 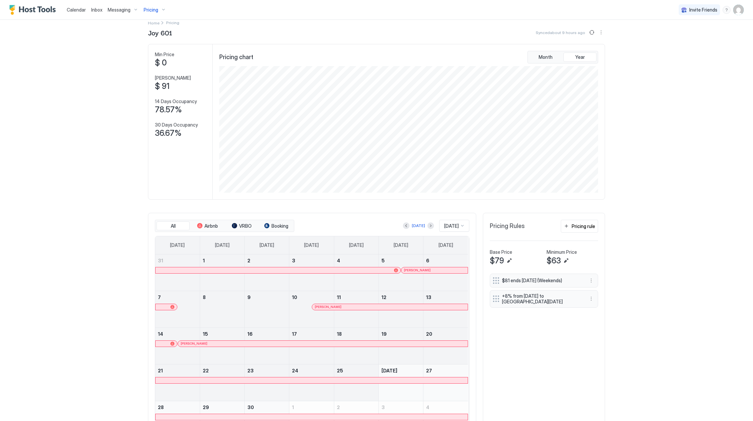 What do you see at coordinates (222, 272) in the screenshot?
I see `td: September 1, 2025` at bounding box center [222, 272].